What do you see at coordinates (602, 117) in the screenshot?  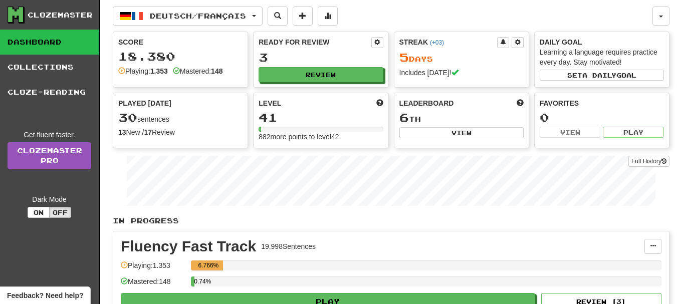 I see `div: 0` at bounding box center [602, 117].